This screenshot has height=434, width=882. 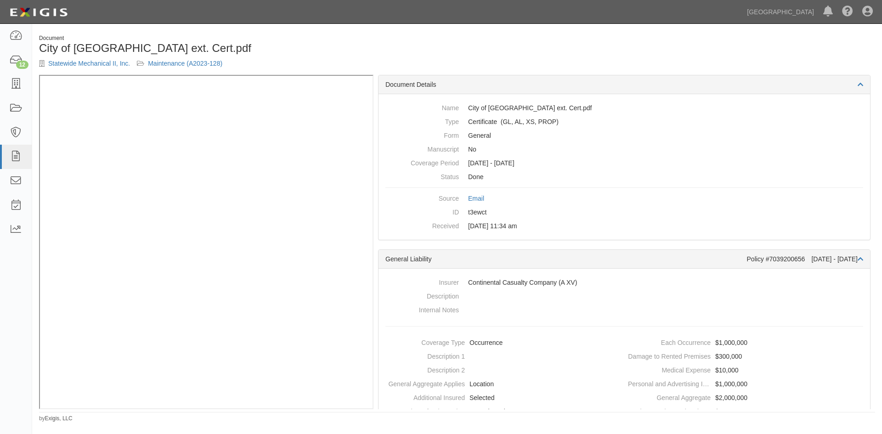 I want to click on a: Maintenance (A2023-128), so click(x=185, y=63).